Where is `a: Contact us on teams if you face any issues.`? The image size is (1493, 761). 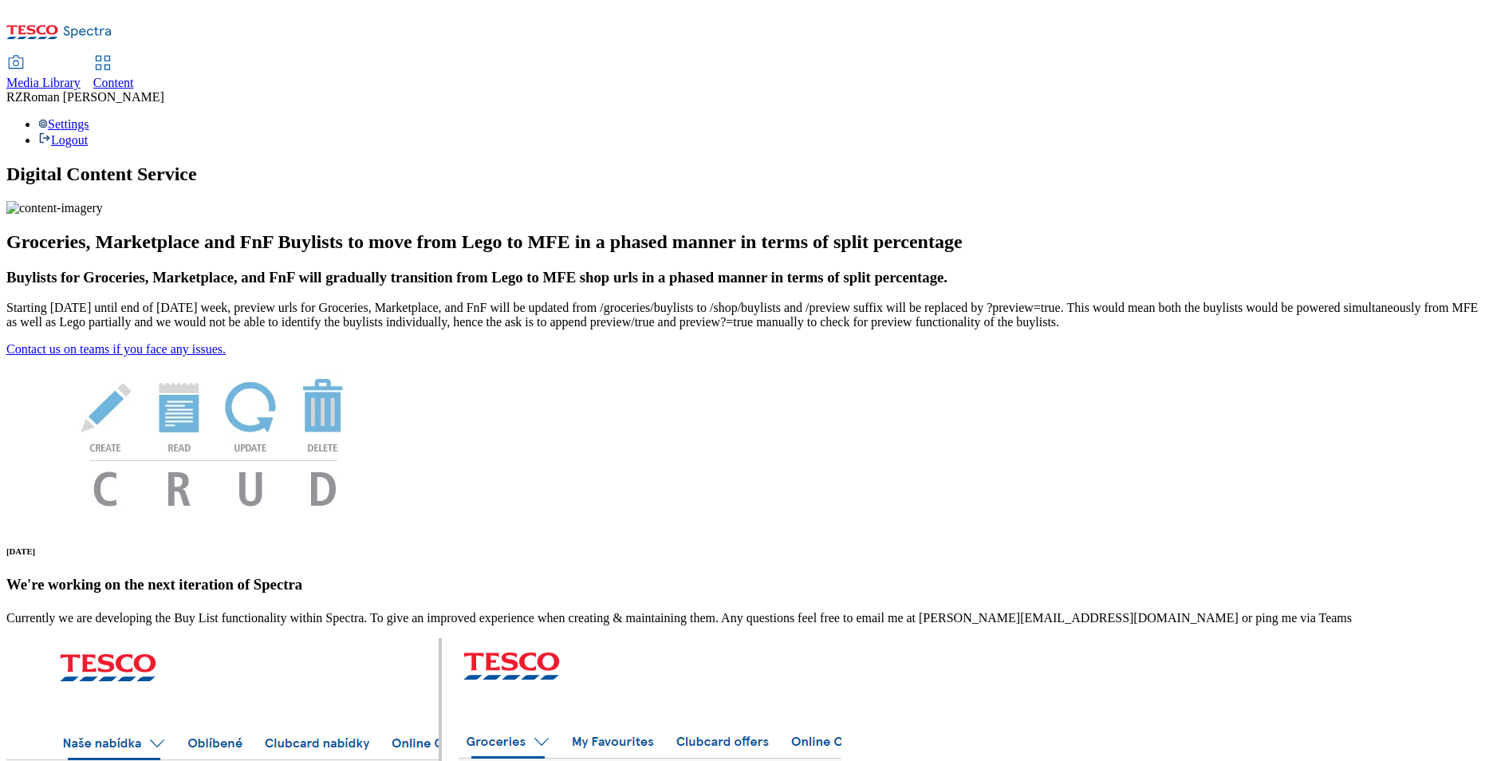
a: Contact us on teams if you face any issues. is located at coordinates (116, 349).